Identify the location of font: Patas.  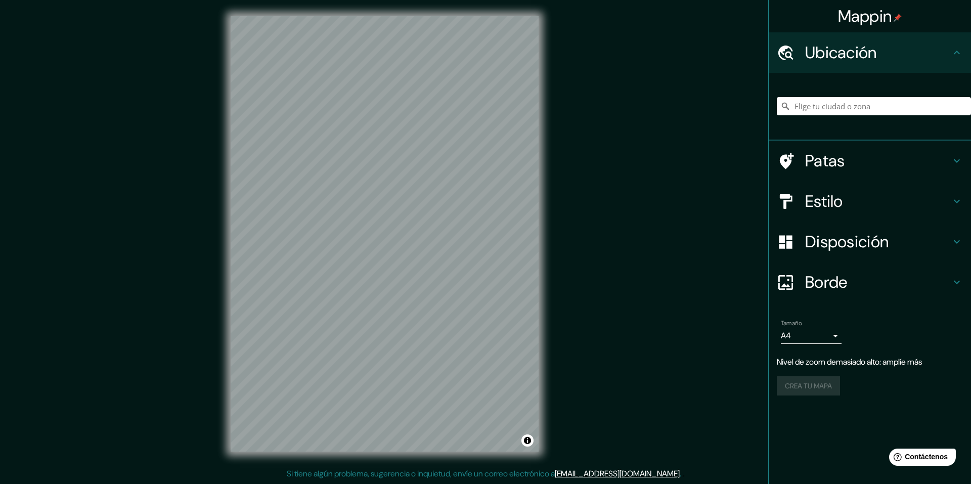
(824, 161).